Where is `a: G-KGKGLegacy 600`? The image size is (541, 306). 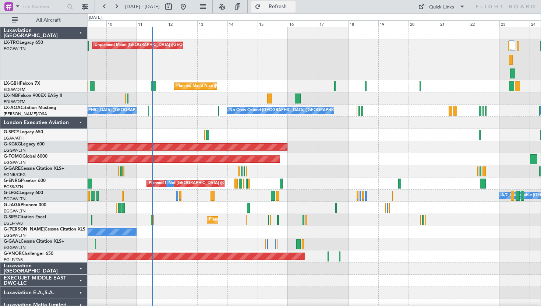
a: G-KGKGLegacy 600 is located at coordinates (24, 144).